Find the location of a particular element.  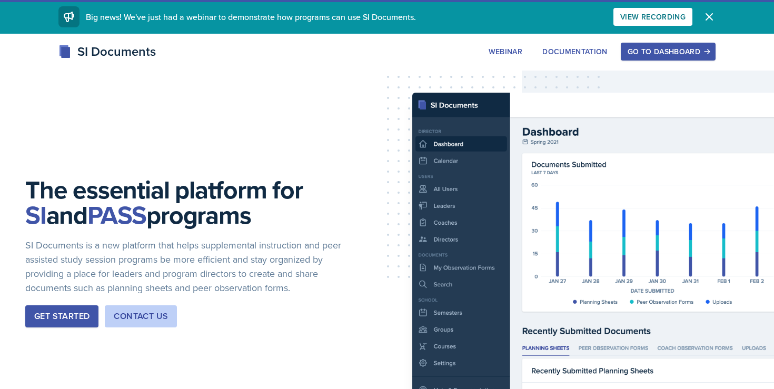

div: View Recording is located at coordinates (653, 17).